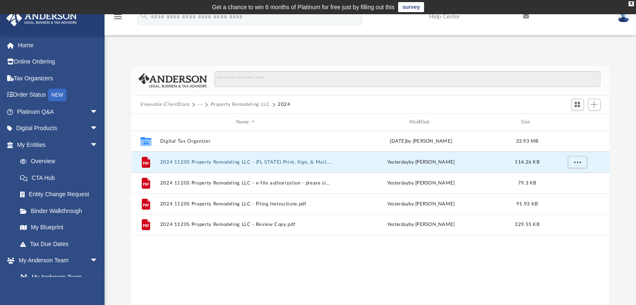  Describe the element at coordinates (527, 204) in the screenshot. I see `span: 91.93 KB` at that location.